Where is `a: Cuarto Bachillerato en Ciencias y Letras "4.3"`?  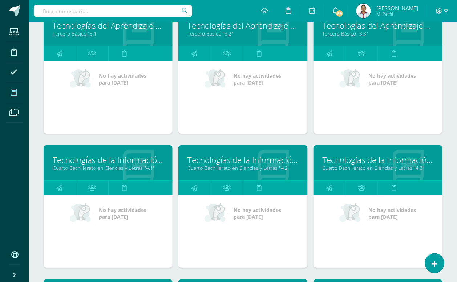 a: Cuarto Bachillerato en Ciencias y Letras "4.3" is located at coordinates (378, 168).